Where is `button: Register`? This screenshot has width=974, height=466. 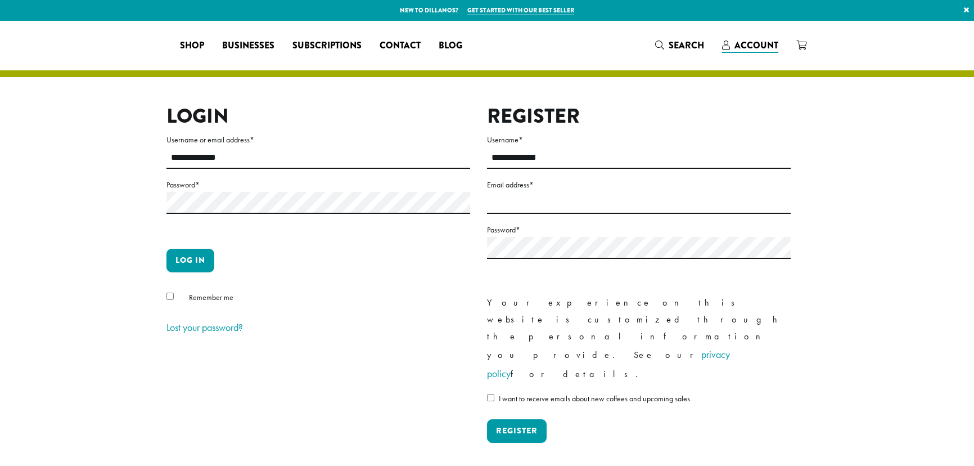 button: Register is located at coordinates (517, 431).